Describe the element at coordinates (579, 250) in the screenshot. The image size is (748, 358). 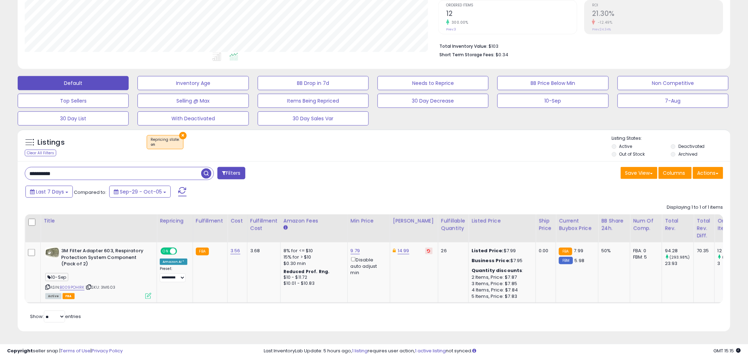
I see `span: 7.99` at that location.